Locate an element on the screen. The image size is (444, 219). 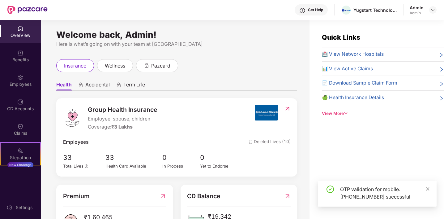
img: svg+xml;base64,PHN2ZyBpZD0iRW1wbG95ZWVzIiB4bWxucz0iaHR0cDovL3d3dy53My5vcmcvMjAwMC9zdmciIHdpZHRoPS... is located at coordinates (20, 77).